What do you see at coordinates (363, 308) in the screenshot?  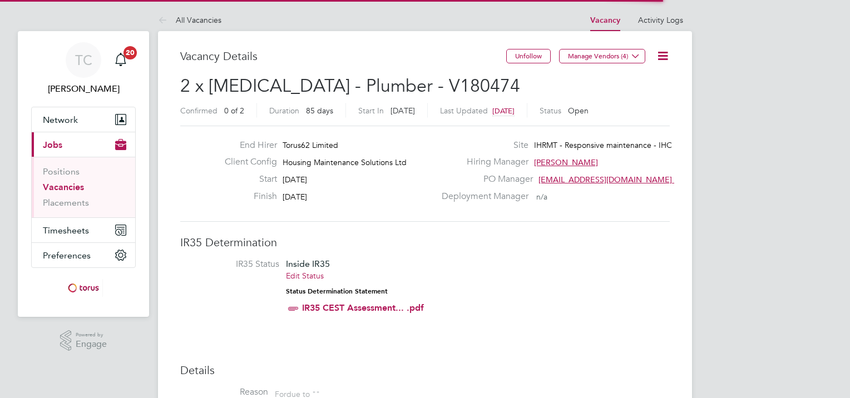 I see `a: IR35 CEST Assessment... .pdf` at bounding box center [363, 308].